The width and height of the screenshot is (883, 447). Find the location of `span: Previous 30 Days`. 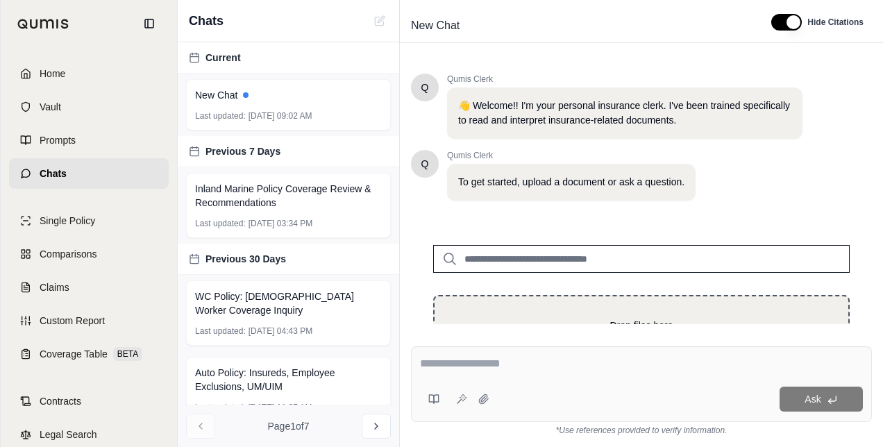

span: Previous 30 Days is located at coordinates (246, 259).